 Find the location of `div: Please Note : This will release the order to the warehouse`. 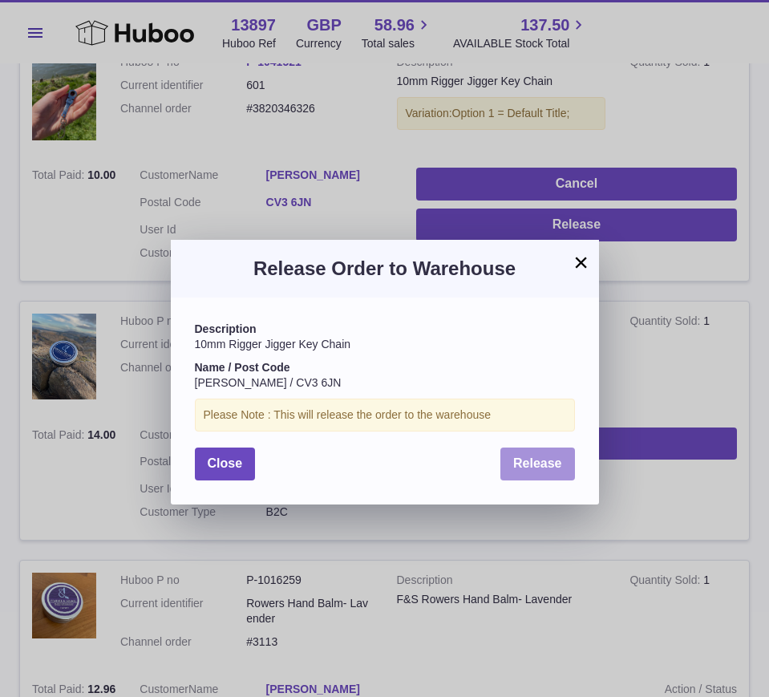

div: Please Note : This will release the order to the warehouse is located at coordinates (385, 415).